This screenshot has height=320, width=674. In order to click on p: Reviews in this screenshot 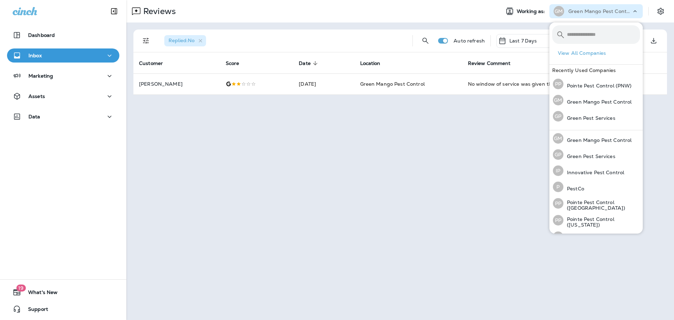, I will do `click(158, 11)`.